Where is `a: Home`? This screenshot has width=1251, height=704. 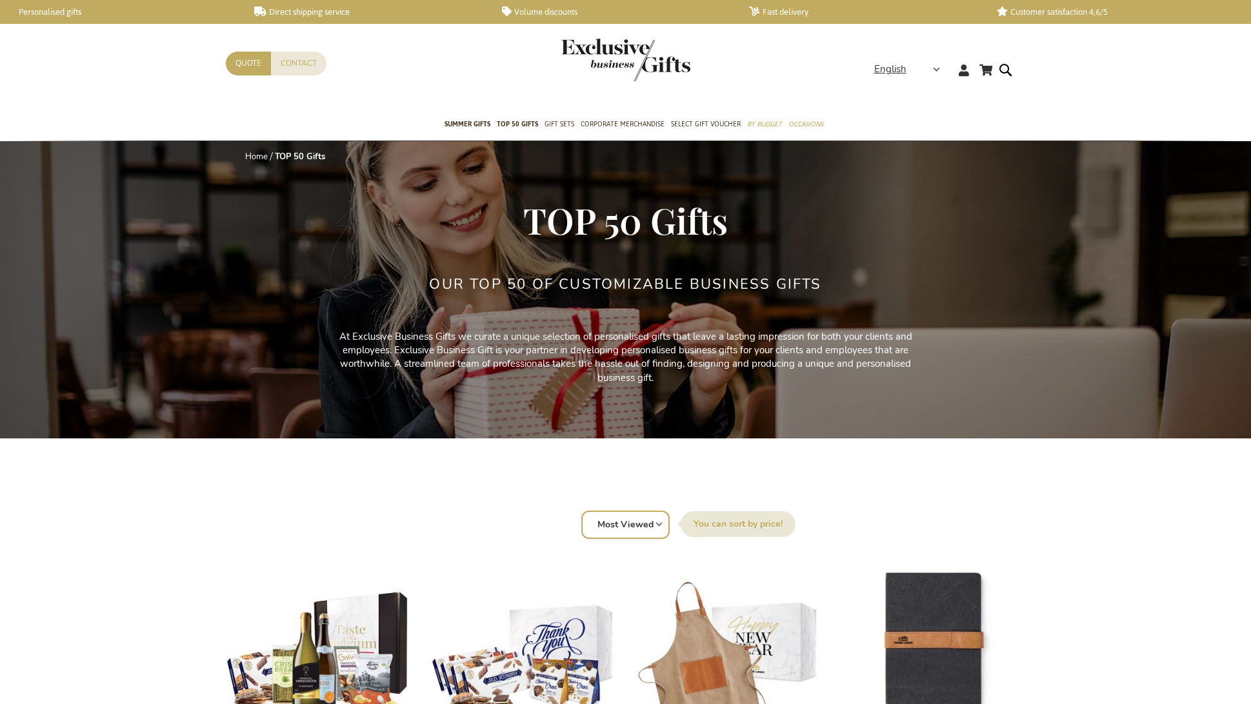 a: Home is located at coordinates (256, 157).